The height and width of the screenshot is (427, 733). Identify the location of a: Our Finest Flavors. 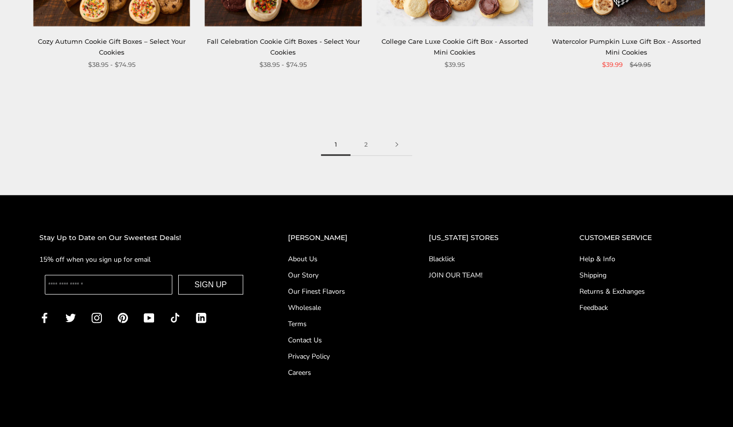
(339, 291).